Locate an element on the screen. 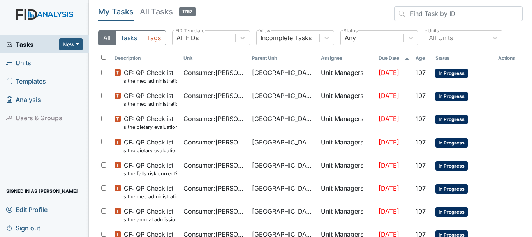 The width and height of the screenshot is (532, 237). div: Incomplete Tasks is located at coordinates (286, 38).